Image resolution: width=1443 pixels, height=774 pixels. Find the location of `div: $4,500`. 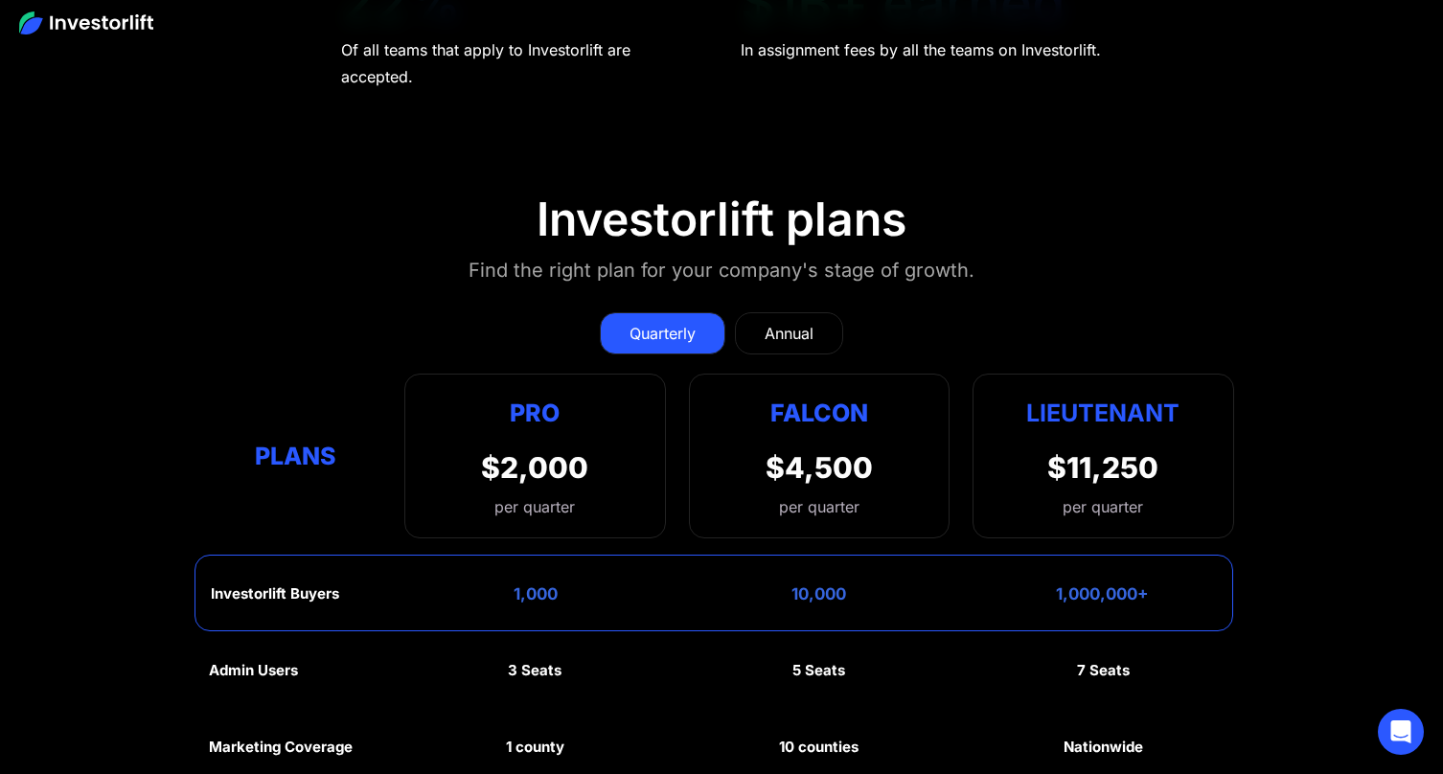

div: $4,500 is located at coordinates (819, 468).